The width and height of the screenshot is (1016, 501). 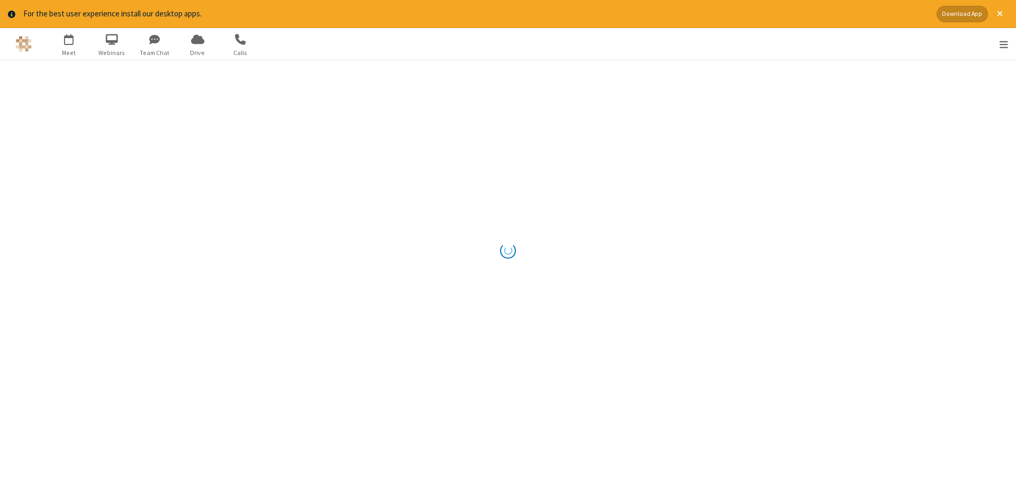 I want to click on div: Open menu, so click(x=1000, y=44).